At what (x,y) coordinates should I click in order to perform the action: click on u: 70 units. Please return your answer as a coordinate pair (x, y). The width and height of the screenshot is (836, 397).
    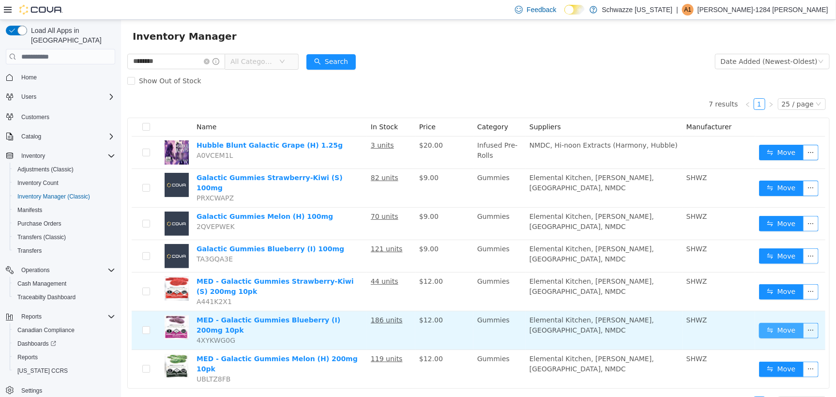
    Looking at the image, I should click on (263, 197).